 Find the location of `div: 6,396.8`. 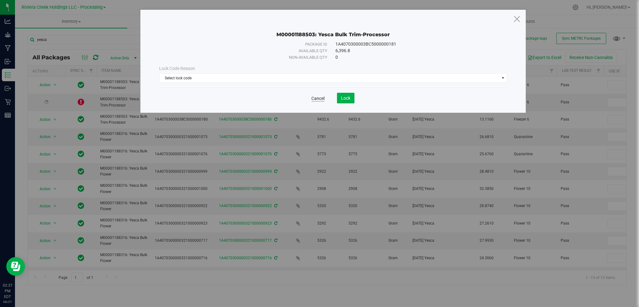

div: 6,396.8 is located at coordinates (414, 51).